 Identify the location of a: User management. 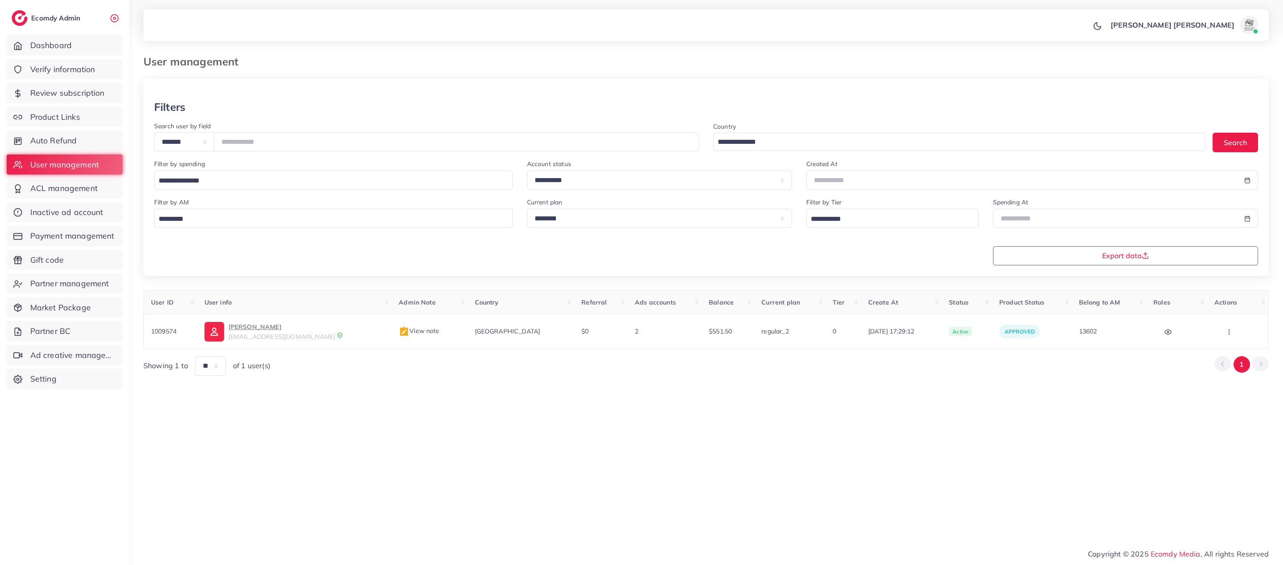
(65, 165).